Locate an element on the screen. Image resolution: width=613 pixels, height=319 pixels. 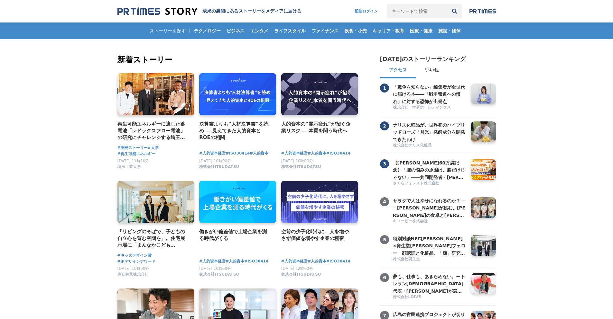
button: 検索 is located at coordinates (454, 11).